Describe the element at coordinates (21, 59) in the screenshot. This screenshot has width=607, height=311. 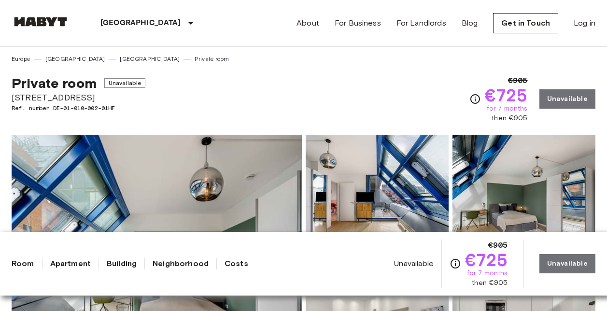
I see `a: Europe` at that location.